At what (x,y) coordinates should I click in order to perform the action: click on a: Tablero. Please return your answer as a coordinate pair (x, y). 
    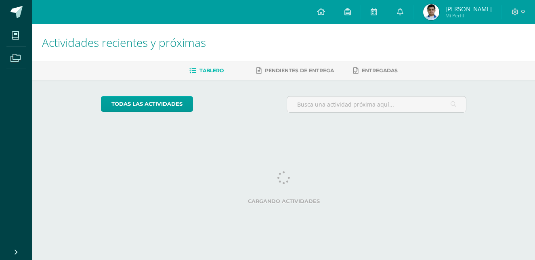
    Looking at the image, I should click on (206, 71).